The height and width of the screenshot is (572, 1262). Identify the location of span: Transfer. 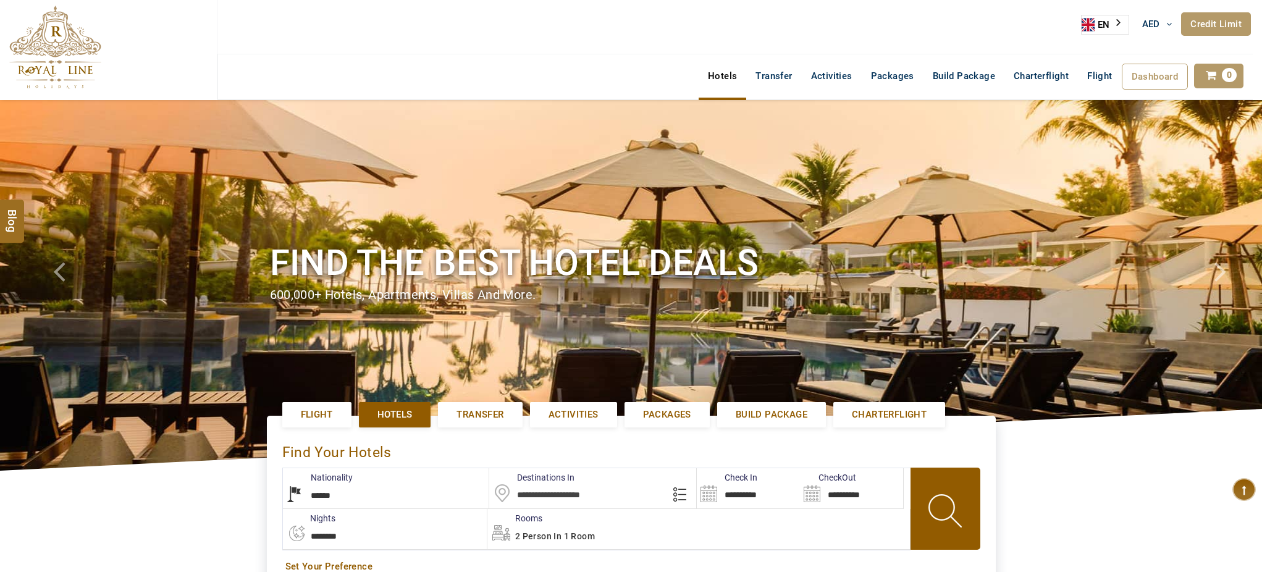
(480, 415).